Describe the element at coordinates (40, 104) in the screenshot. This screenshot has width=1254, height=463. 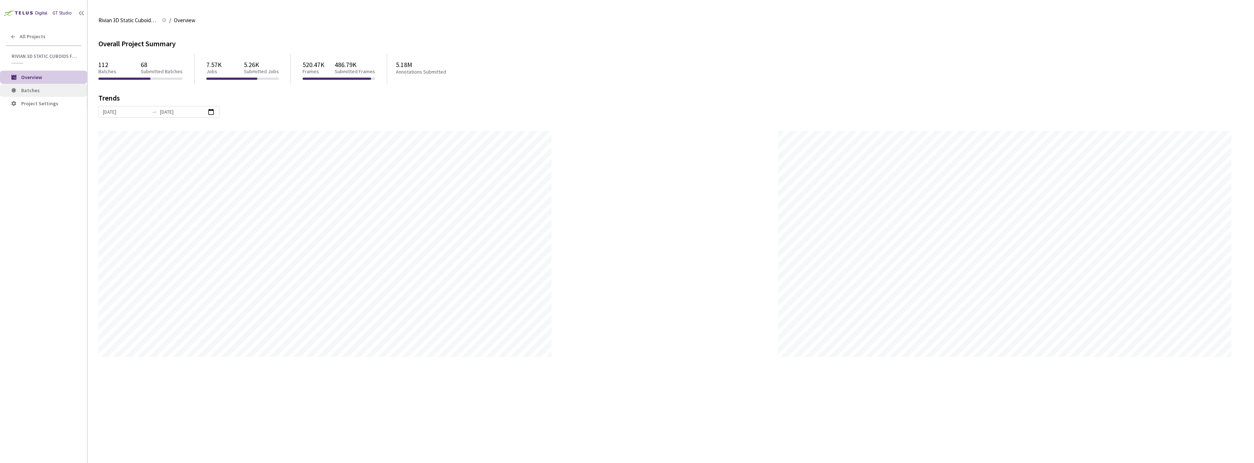
I see `span: Project Settings` at that location.